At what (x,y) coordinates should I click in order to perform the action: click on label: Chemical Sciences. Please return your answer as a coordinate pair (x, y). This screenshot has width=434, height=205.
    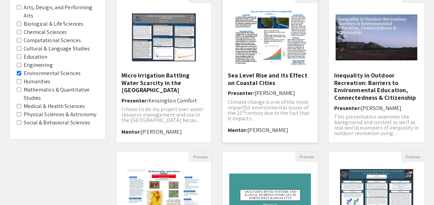
    Looking at the image, I should click on (45, 32).